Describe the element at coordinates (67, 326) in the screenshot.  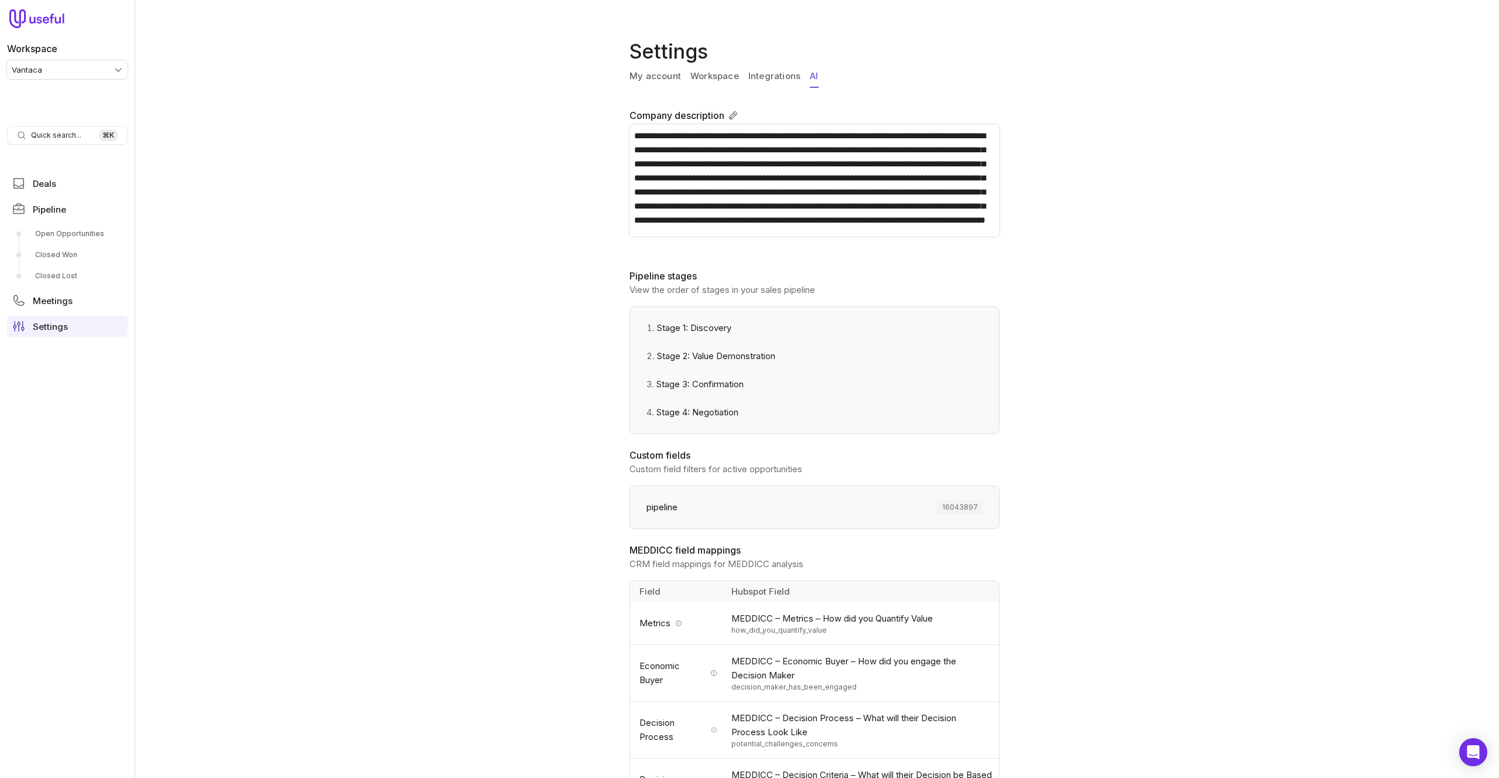
I see `a: Settings` at that location.